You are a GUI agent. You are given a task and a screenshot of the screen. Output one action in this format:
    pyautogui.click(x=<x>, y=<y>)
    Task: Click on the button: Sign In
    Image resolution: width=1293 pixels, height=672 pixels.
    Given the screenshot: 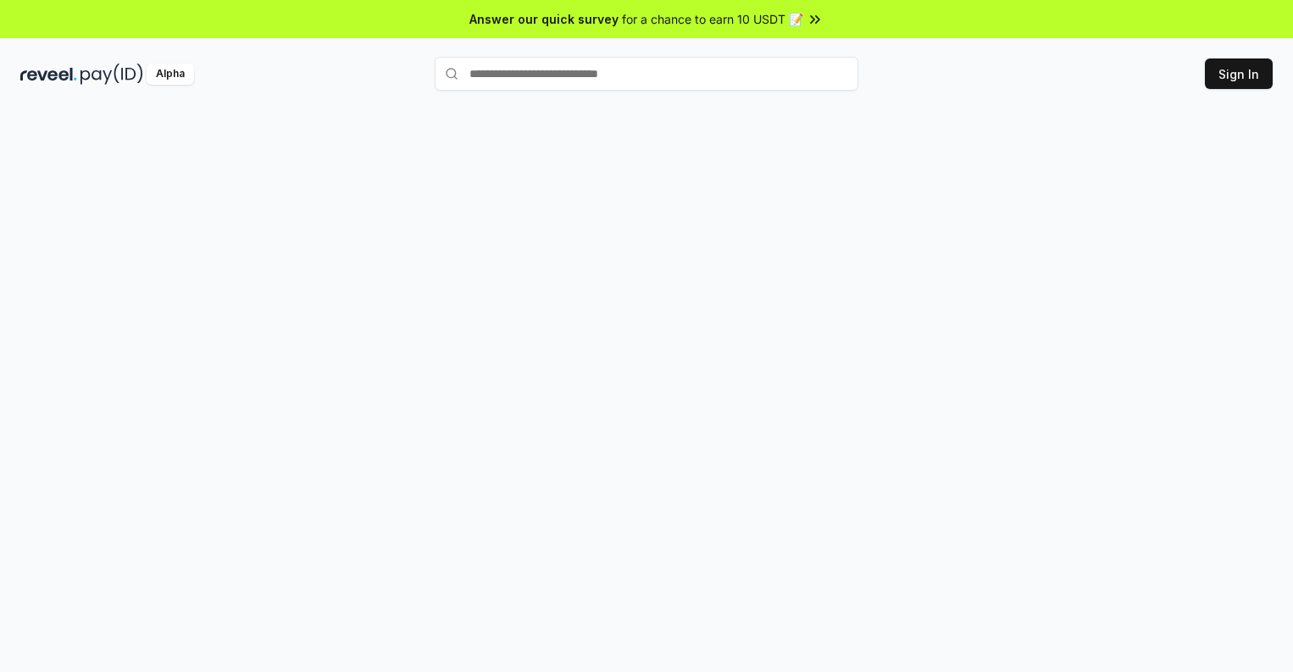 What is the action you would take?
    pyautogui.click(x=1239, y=74)
    